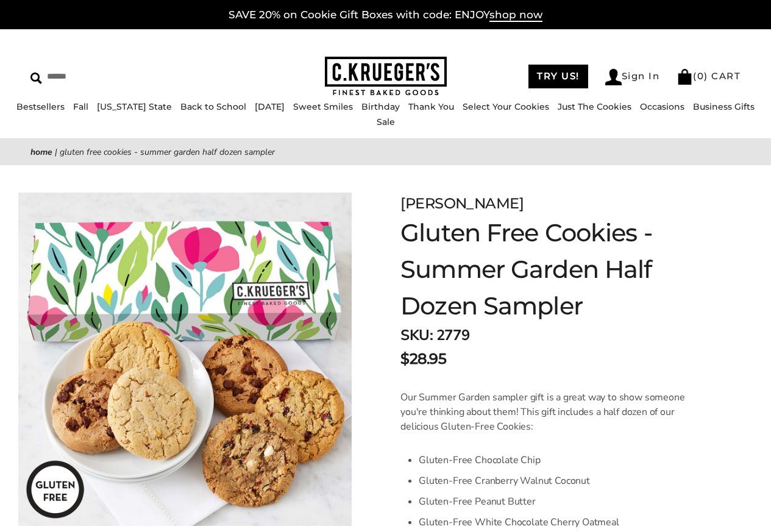 This screenshot has width=771, height=532. I want to click on a: Back to School, so click(213, 107).